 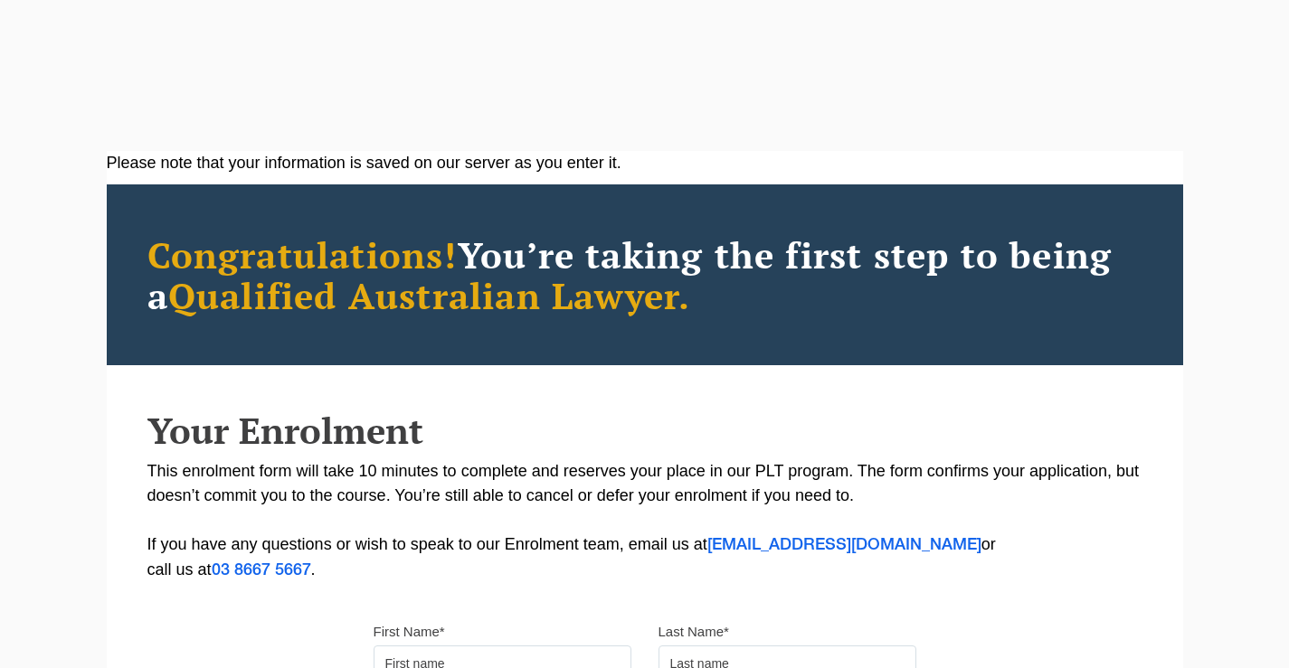 What do you see at coordinates (302, 254) in the screenshot?
I see `span: Congratulations!` at bounding box center [302, 254].